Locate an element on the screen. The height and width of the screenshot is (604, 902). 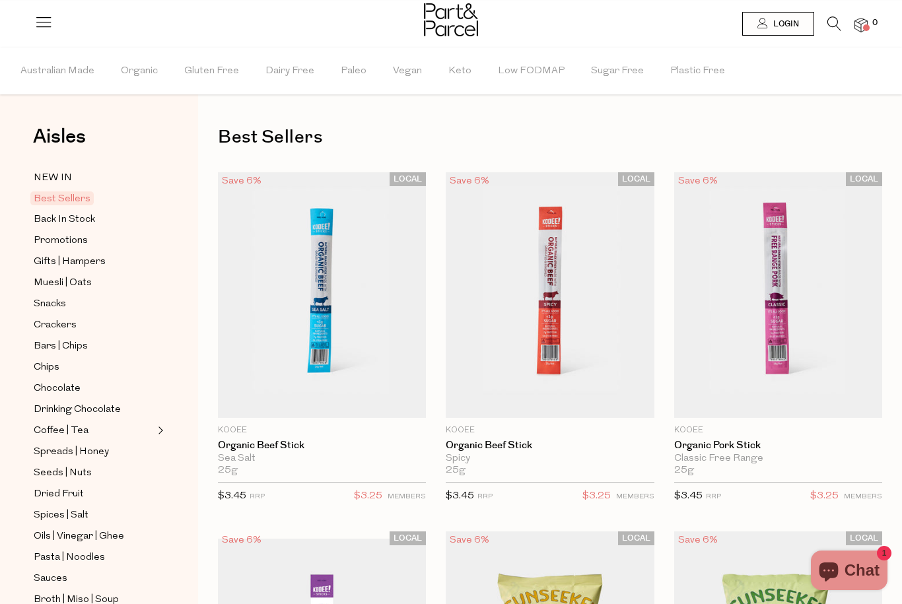
a: Login is located at coordinates (778, 24).